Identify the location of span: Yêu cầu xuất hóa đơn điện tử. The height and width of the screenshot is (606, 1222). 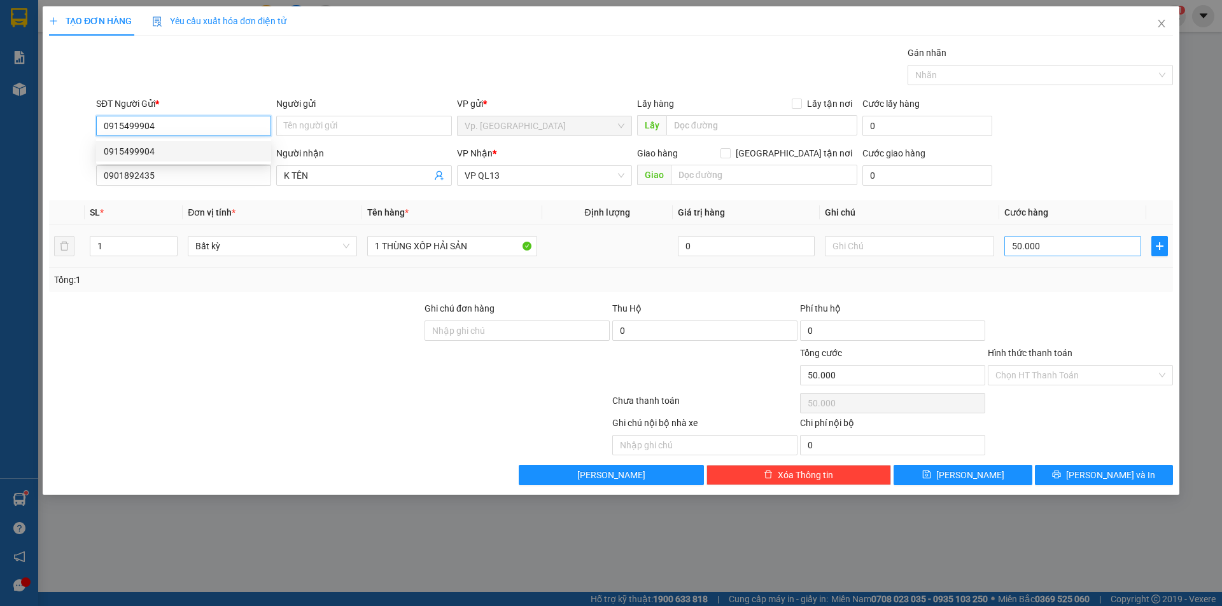
(219, 21).